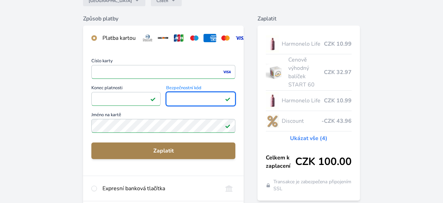 This screenshot has width=443, height=203. I want to click on span: Transakce je zabezpečena připojením SSL, so click(313, 186).